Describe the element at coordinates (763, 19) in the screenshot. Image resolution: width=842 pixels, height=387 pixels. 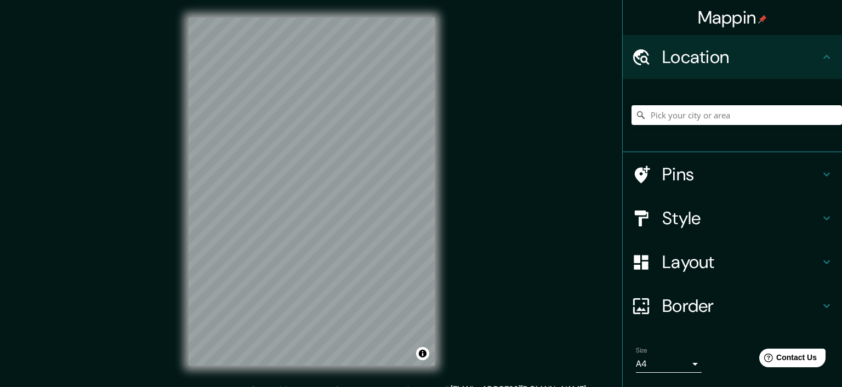
I see `img: pin-icon.png` at that location.